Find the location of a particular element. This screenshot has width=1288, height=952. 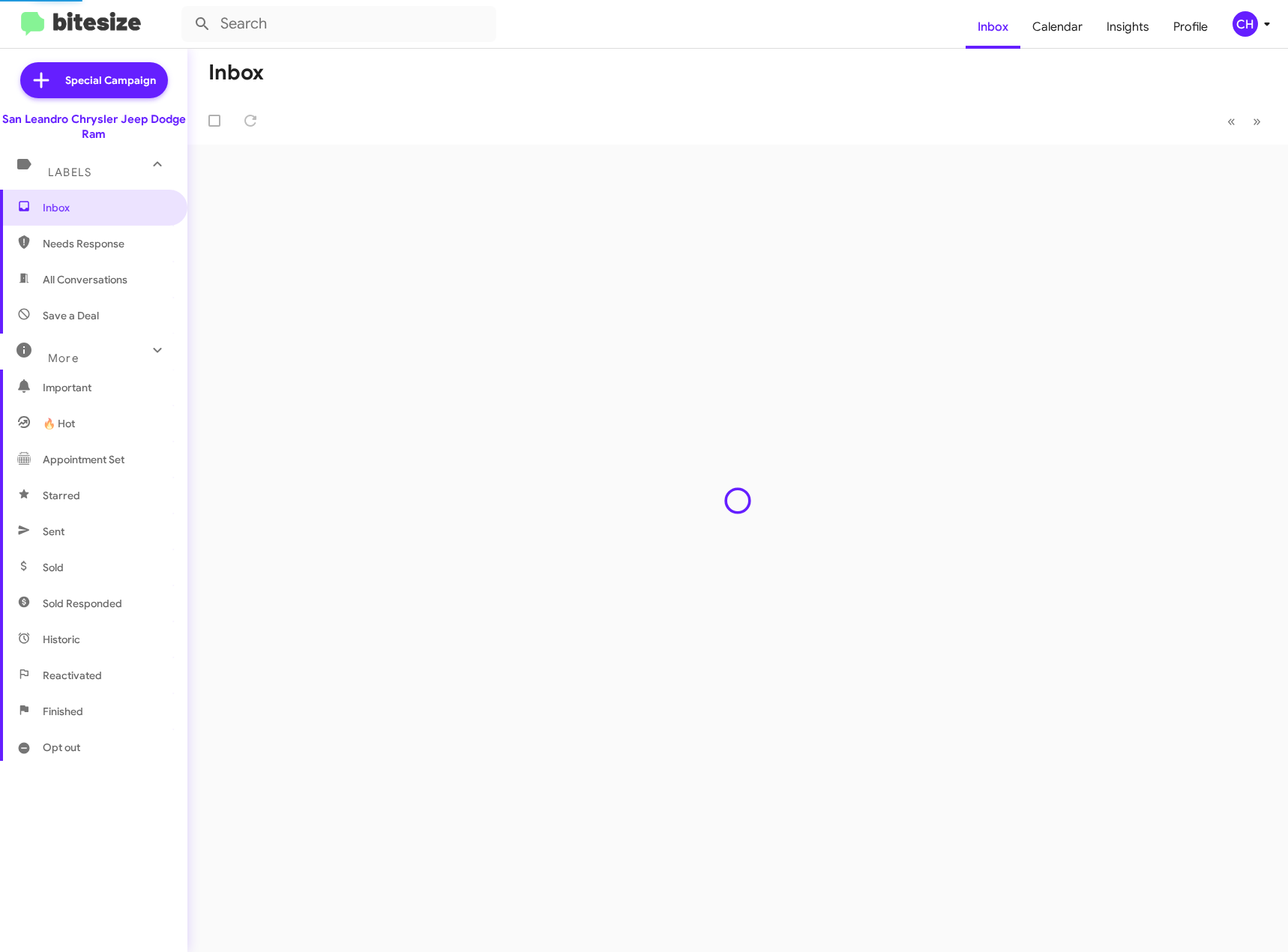

span: Insights is located at coordinates (1128, 27).